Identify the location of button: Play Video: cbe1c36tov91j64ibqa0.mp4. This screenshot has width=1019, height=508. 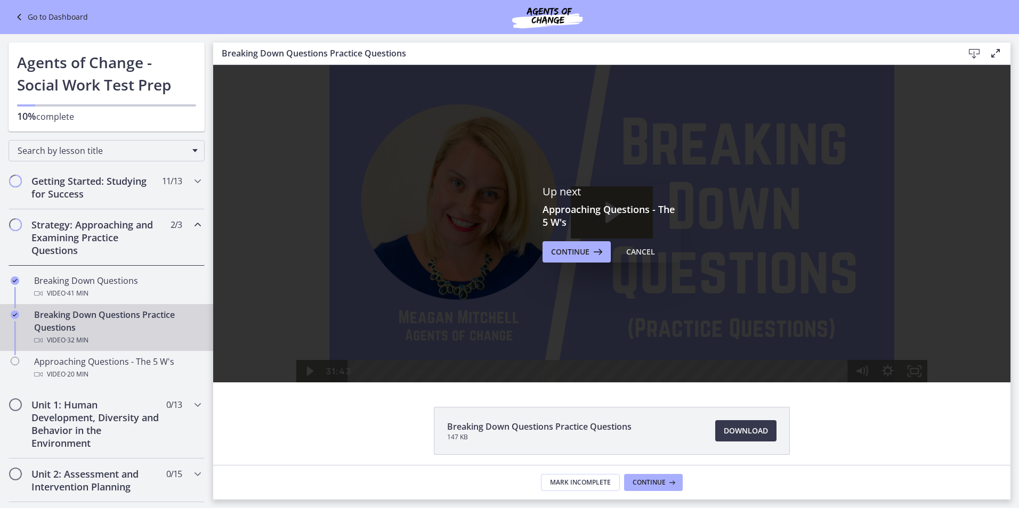
(399, 148).